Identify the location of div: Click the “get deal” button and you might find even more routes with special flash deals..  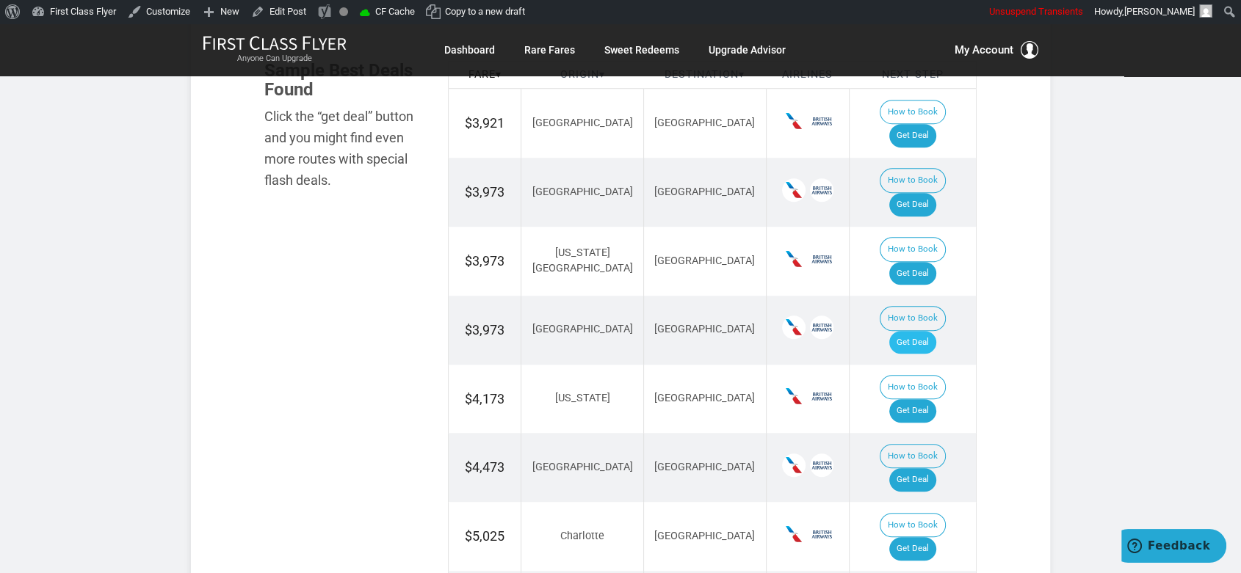
(345, 148).